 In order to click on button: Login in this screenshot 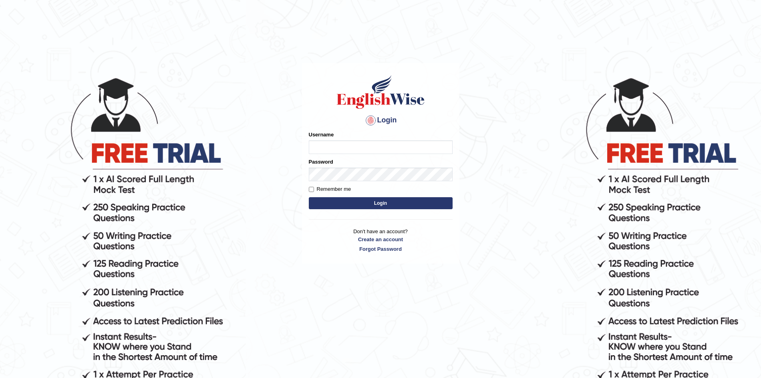, I will do `click(381, 203)`.